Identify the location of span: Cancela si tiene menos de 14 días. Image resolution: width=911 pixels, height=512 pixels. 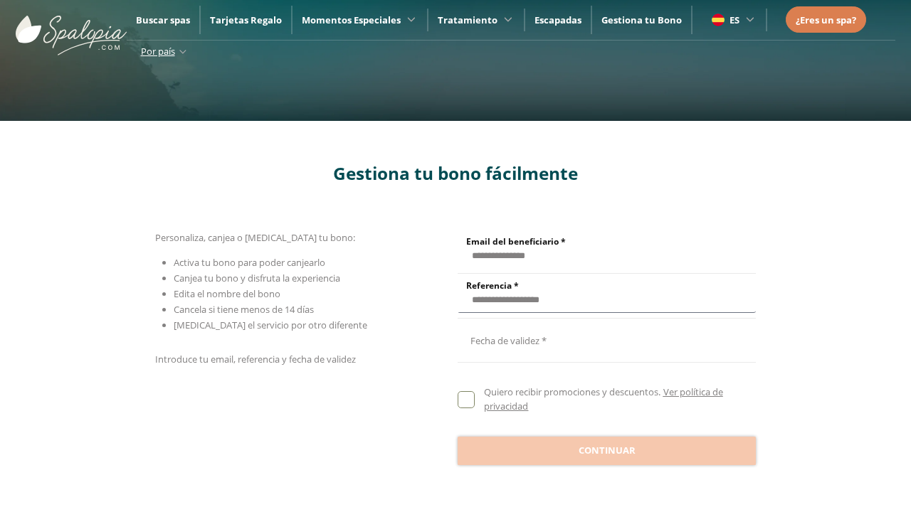
(243, 309).